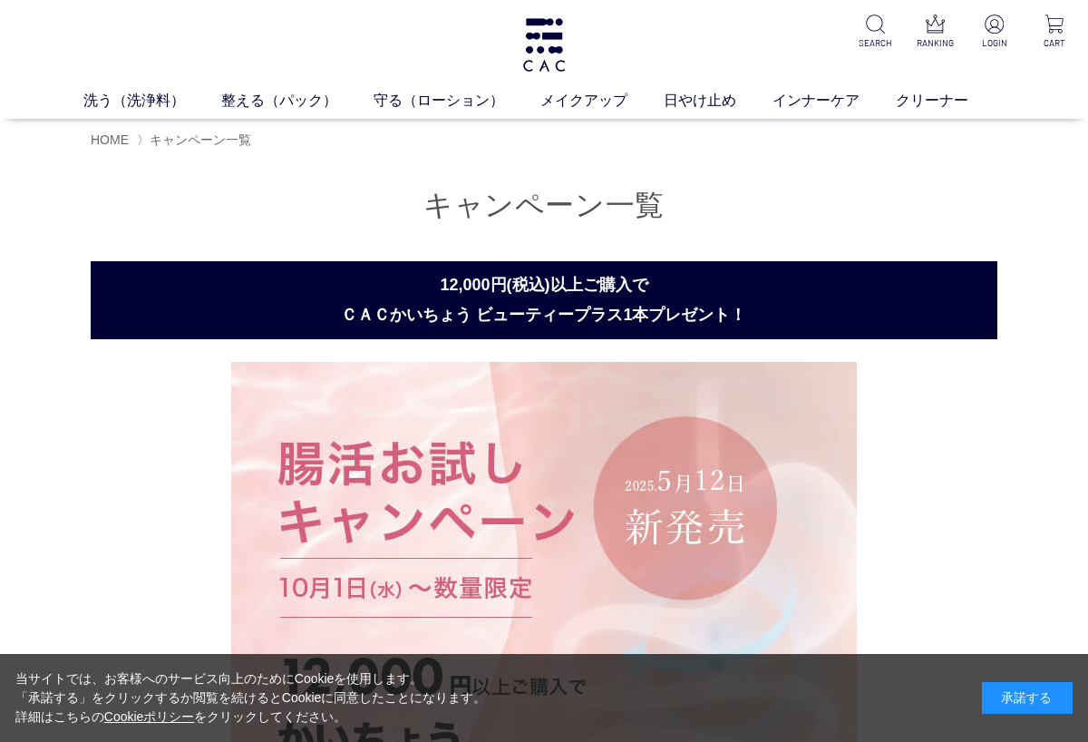 The image size is (1088, 742). I want to click on h1: キャンペーン一覧, so click(544, 205).